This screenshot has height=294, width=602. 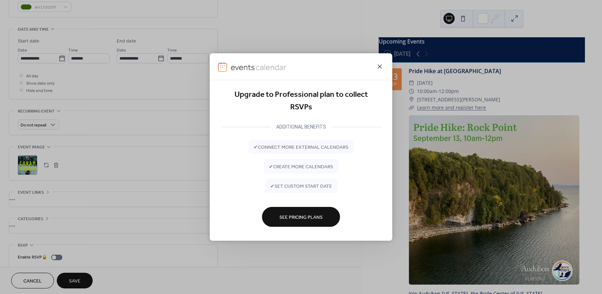 I want to click on span: ✔ set custom start date, so click(x=301, y=186).